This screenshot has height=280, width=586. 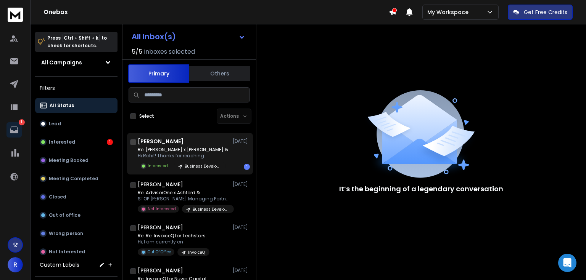 What do you see at coordinates (188, 37) in the screenshot?
I see `button: All Inbox(s)` at bounding box center [188, 37].